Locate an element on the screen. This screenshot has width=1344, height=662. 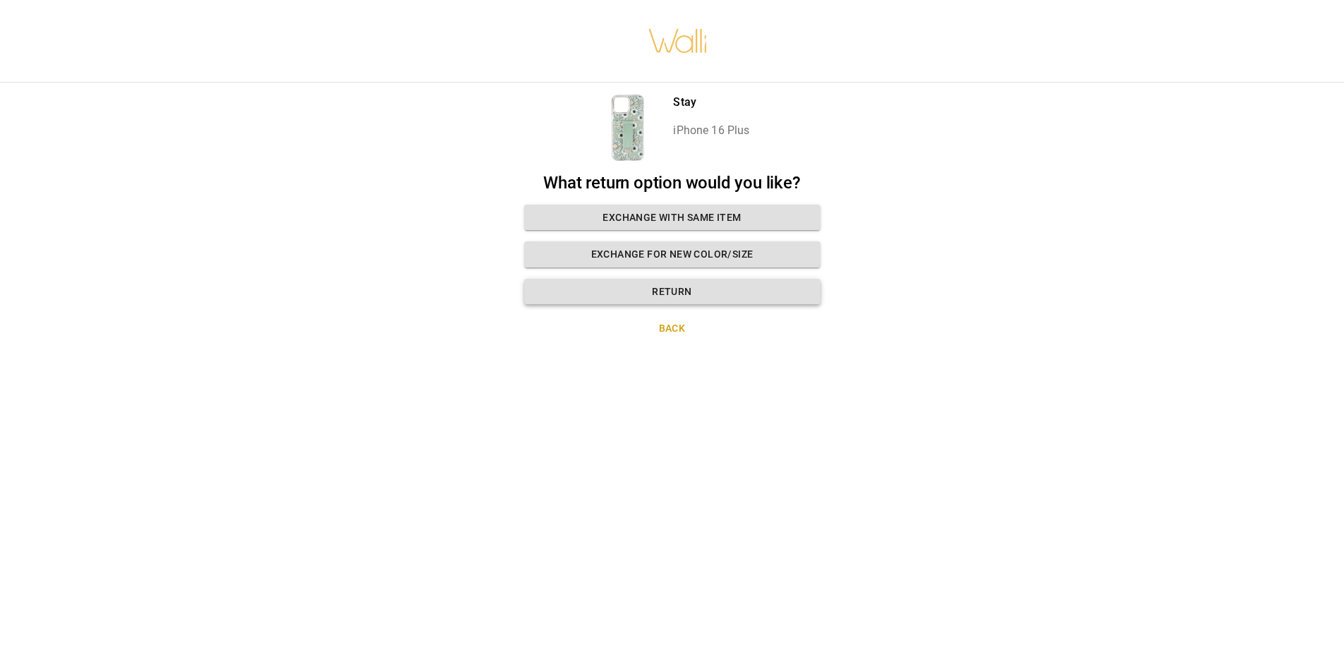
button: Exchange with same item is located at coordinates (672, 217).